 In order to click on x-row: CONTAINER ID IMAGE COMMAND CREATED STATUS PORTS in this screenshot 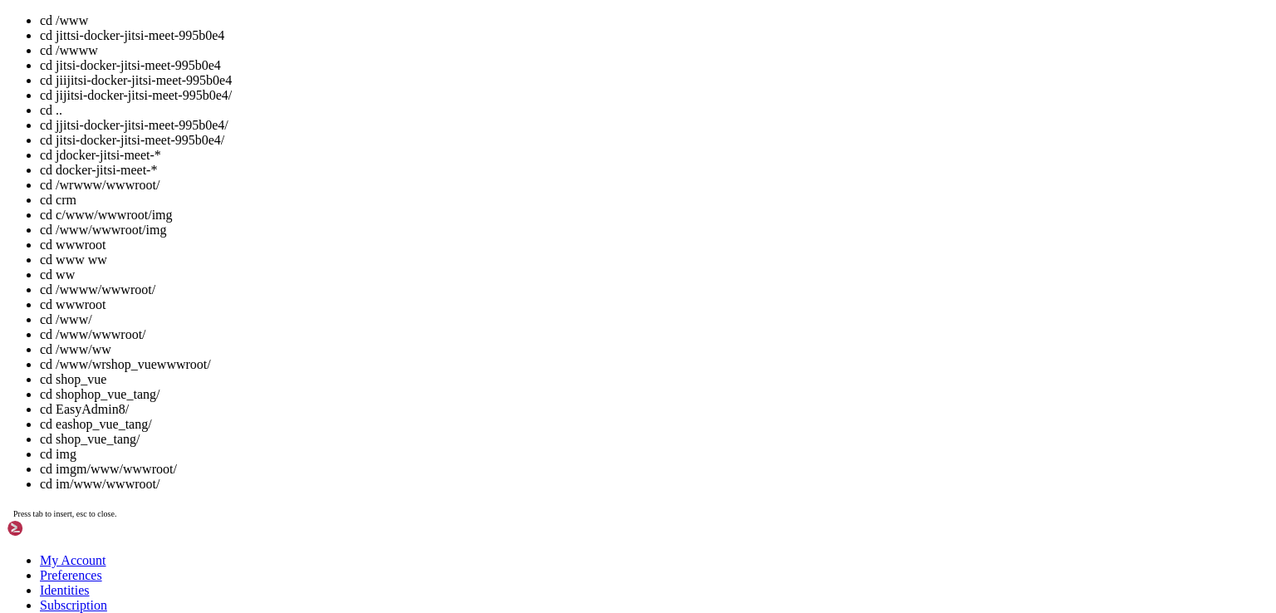, I will do `click(532, 98)`.